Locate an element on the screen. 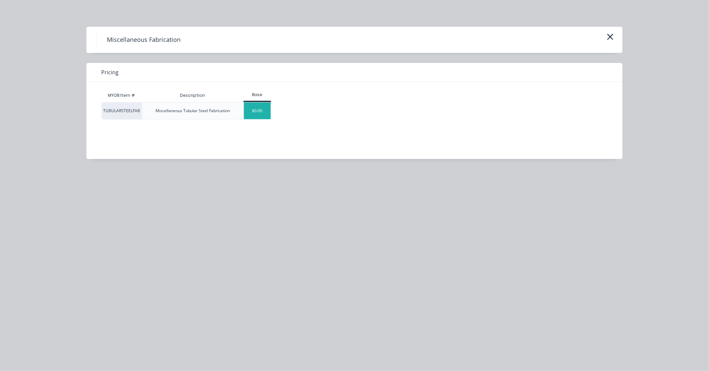 Image resolution: width=709 pixels, height=371 pixels. div: TUBULARSTEELFAB is located at coordinates (122, 111).